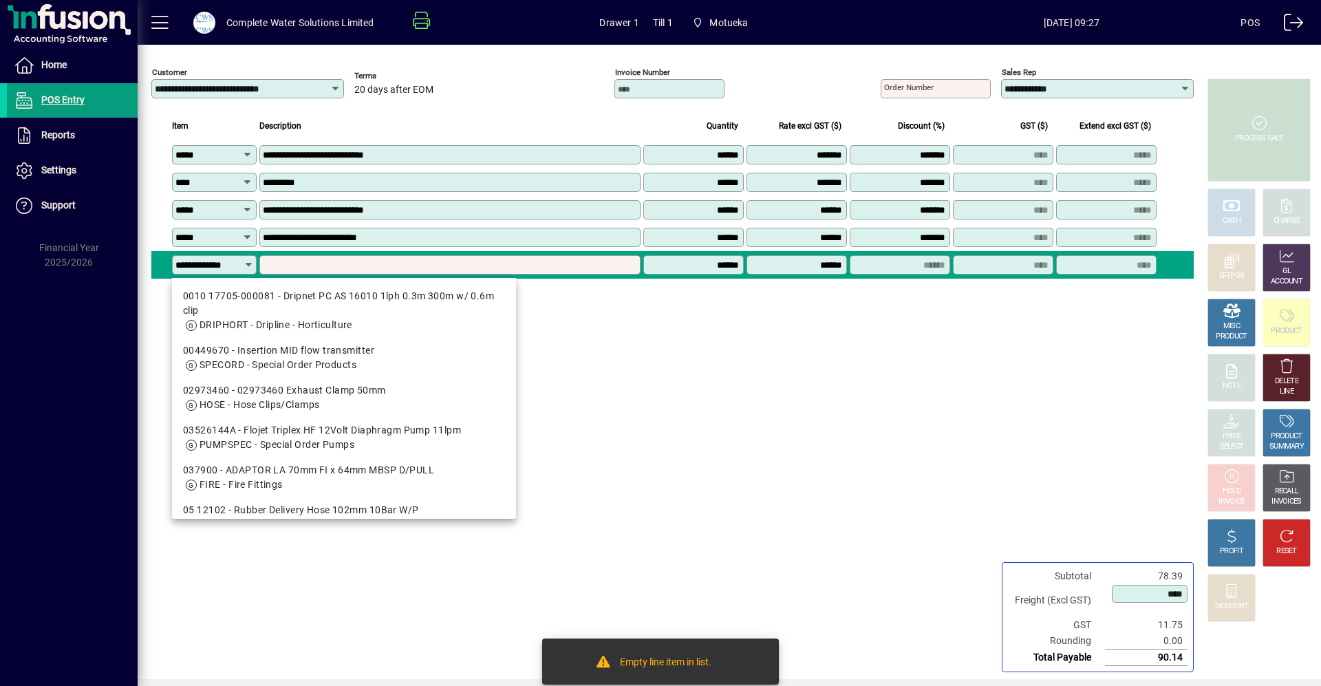 This screenshot has height=686, width=1321. Describe the element at coordinates (259, 405) in the screenshot. I see `span: HOSE - Hose Clips/Clamps` at that location.